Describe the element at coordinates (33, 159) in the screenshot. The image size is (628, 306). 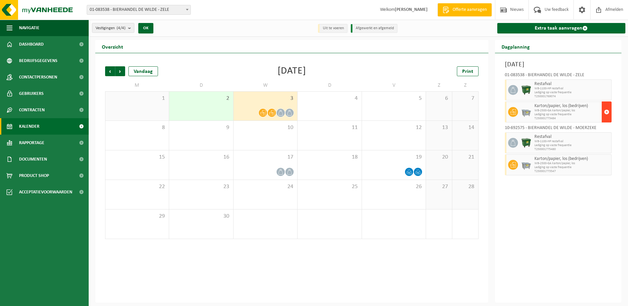
I see `span: Documenten` at that location.